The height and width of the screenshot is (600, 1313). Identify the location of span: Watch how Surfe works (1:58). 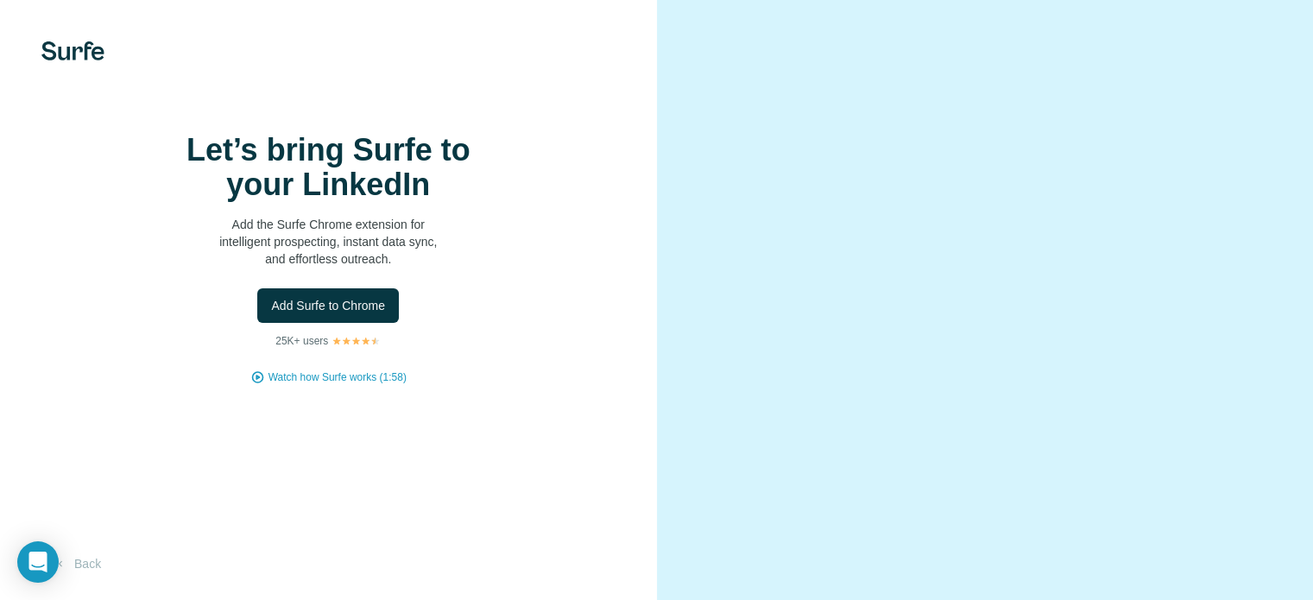
(338, 377).